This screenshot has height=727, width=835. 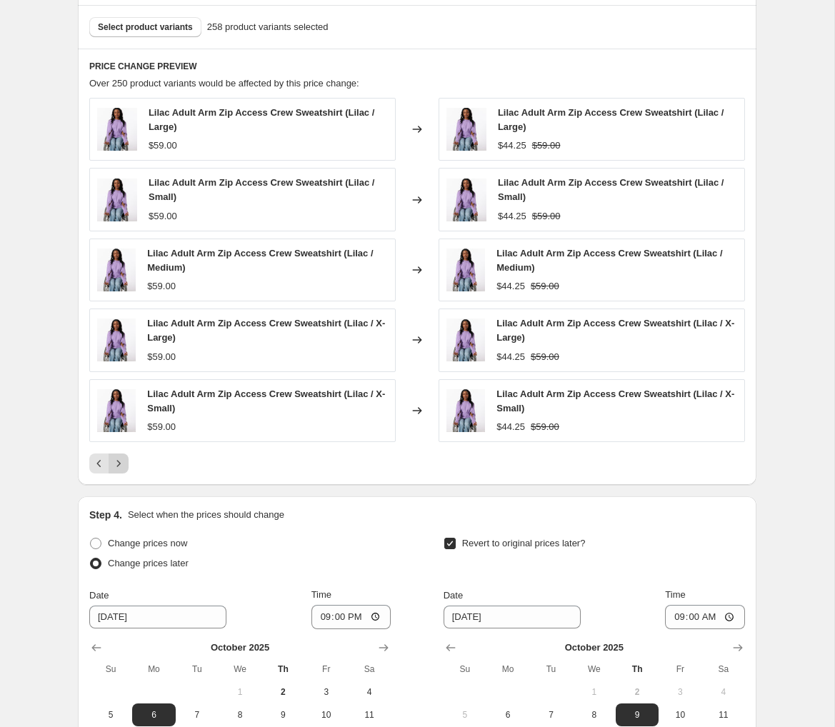 I want to click on span: Lilac Adult Arm Zip Access Crew Sweatshirt (Lilac / Large), so click(x=611, y=119).